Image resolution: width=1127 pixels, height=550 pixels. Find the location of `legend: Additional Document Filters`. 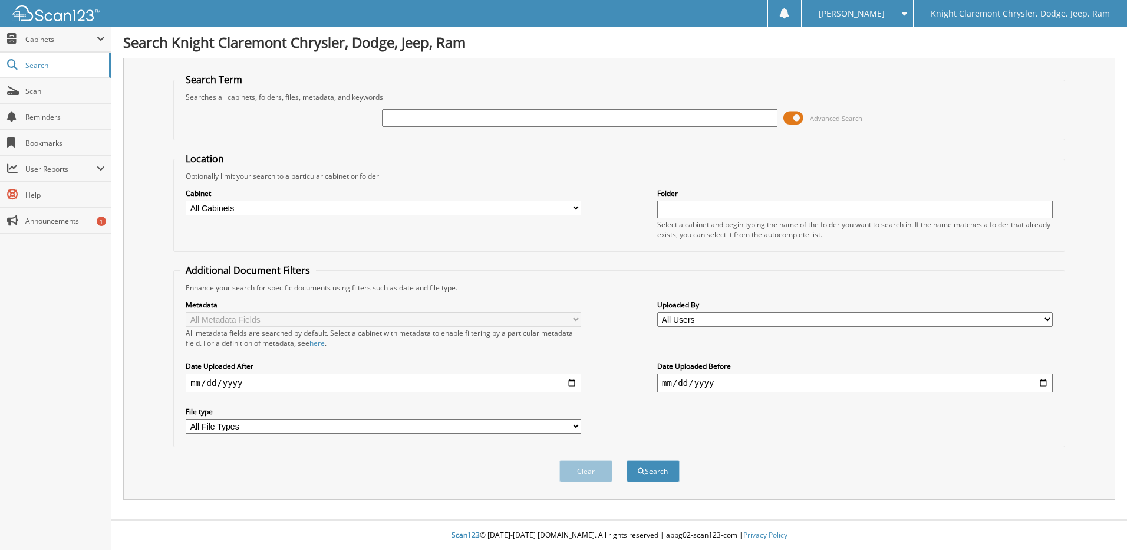

legend: Additional Document Filters is located at coordinates (248, 270).